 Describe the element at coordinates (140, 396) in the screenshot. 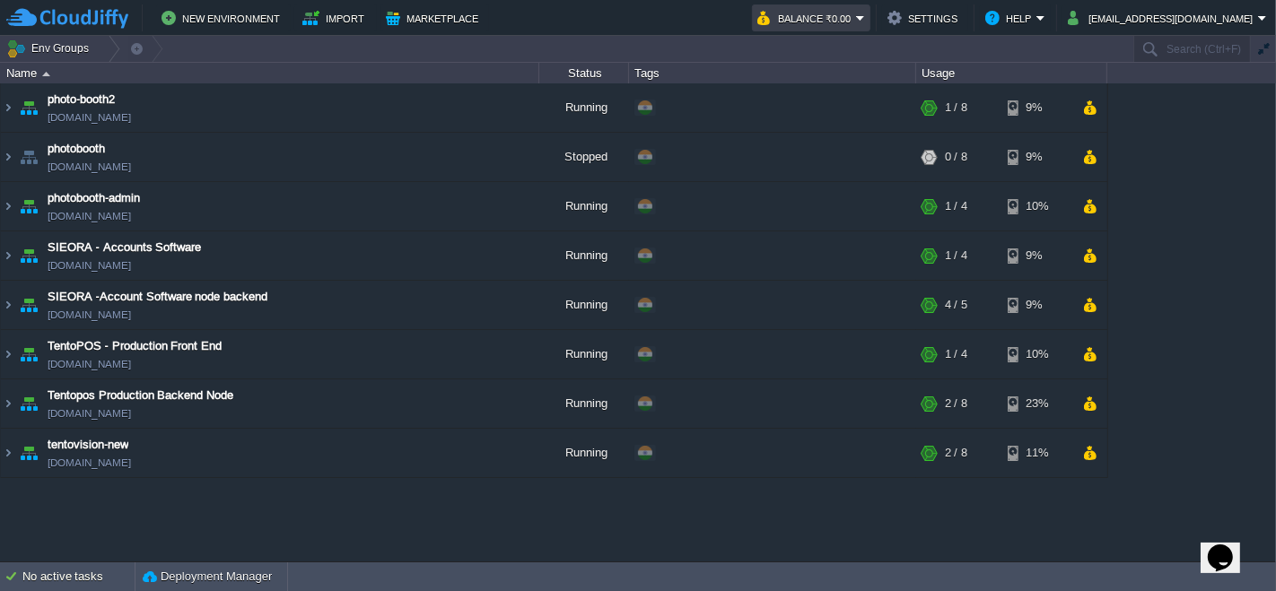

I see `a: Tentopos Production Backend Node` at that location.